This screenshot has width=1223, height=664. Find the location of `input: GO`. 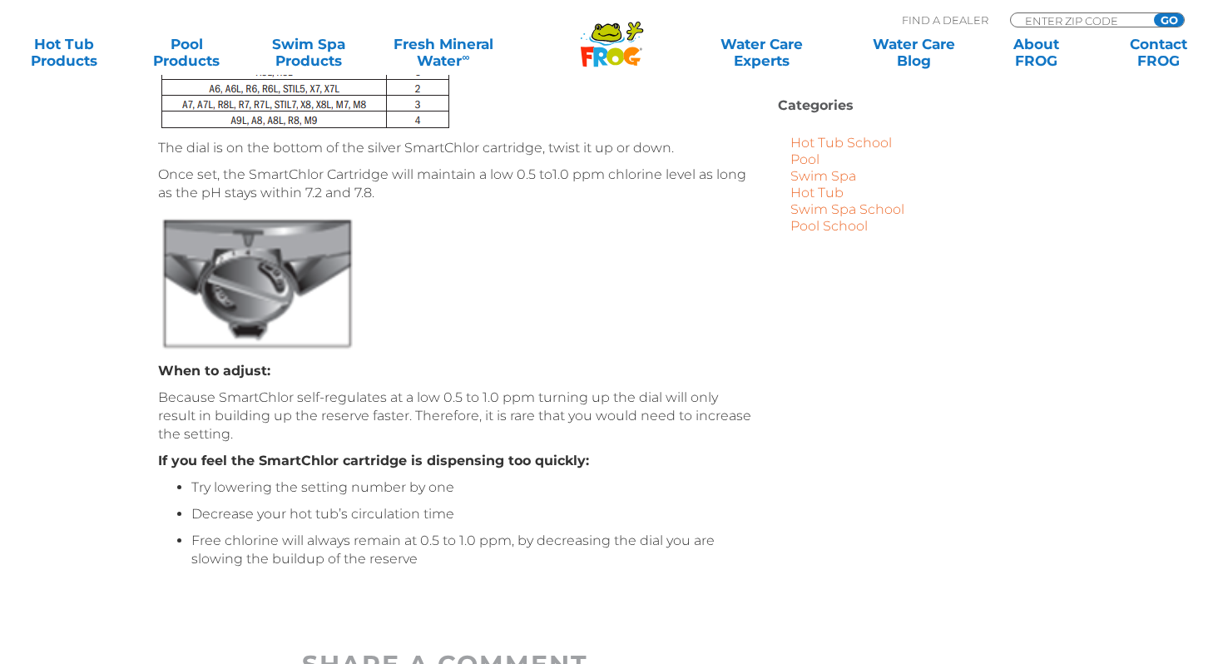

input: GO is located at coordinates (1169, 20).